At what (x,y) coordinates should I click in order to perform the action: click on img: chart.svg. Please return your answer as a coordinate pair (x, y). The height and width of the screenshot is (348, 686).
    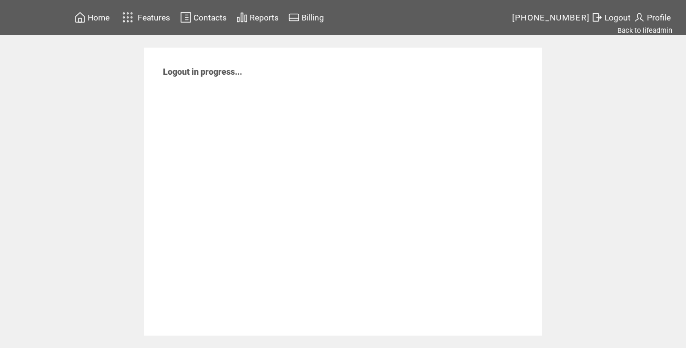
    Looking at the image, I should click on (242, 17).